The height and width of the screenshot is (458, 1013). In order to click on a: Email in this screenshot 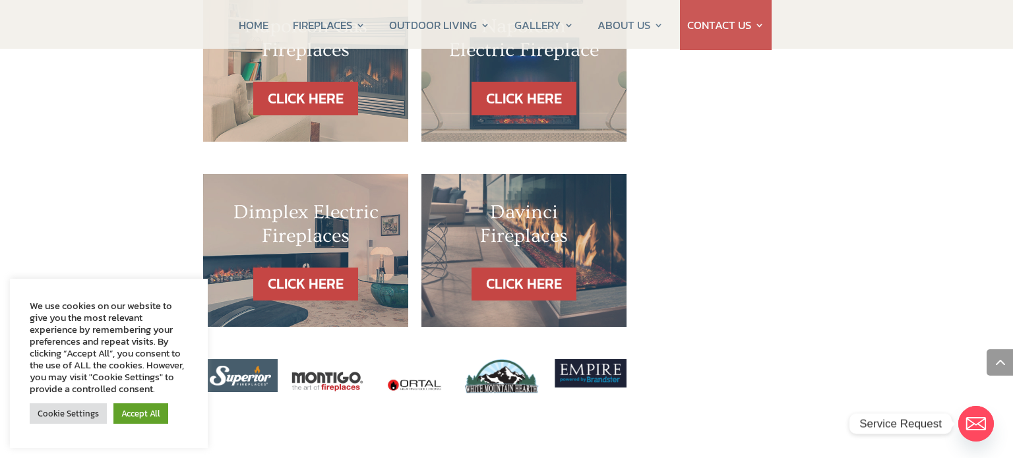, I will do `click(976, 424)`.